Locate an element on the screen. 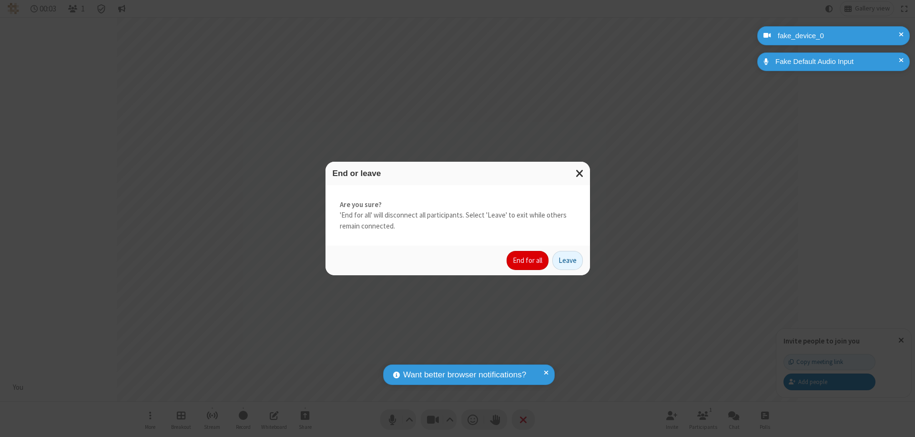 This screenshot has width=915, height=437. button: Close modal is located at coordinates (580, 173).